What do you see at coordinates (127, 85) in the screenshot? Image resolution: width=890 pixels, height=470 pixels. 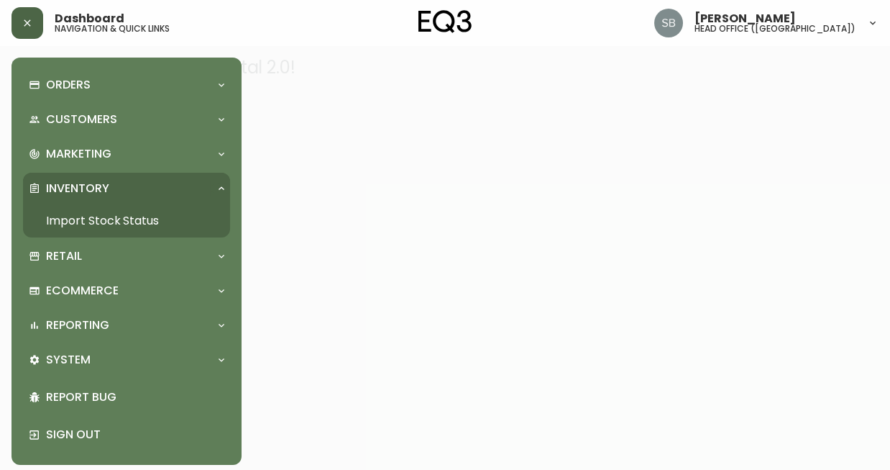 I see `div: Orders` at bounding box center [127, 85].